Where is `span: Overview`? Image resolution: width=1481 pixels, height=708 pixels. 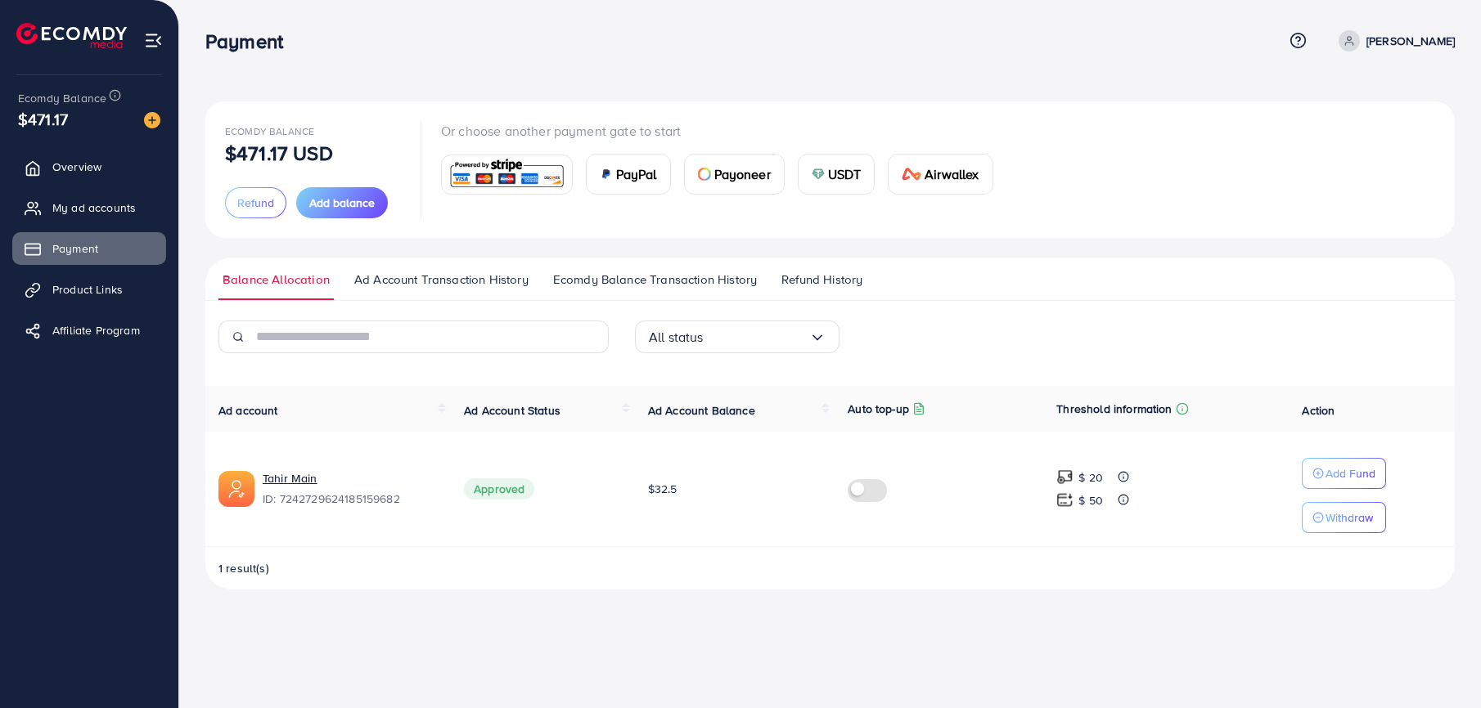 span: Overview is located at coordinates (77, 167).